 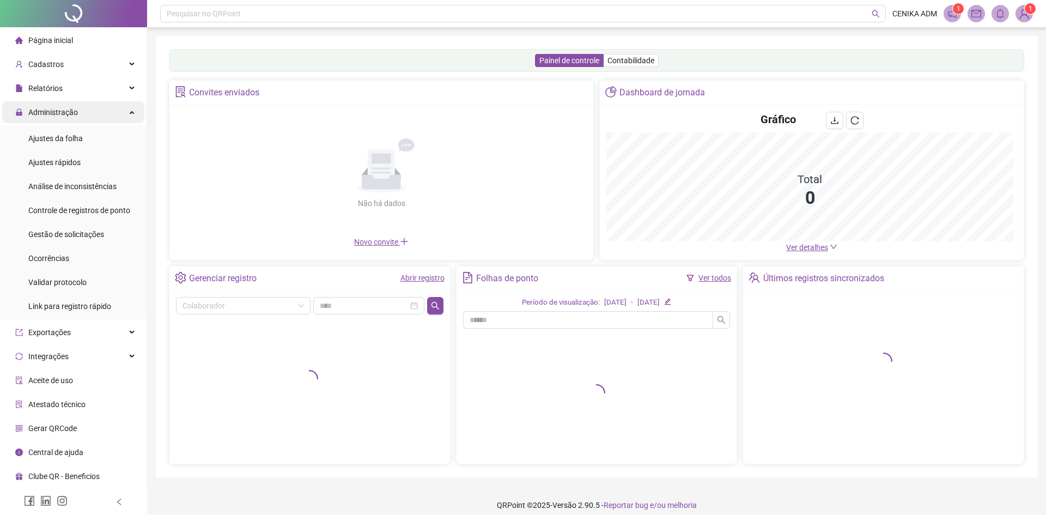 What do you see at coordinates (19, 452) in the screenshot?
I see `span: info-circle` at bounding box center [19, 452].